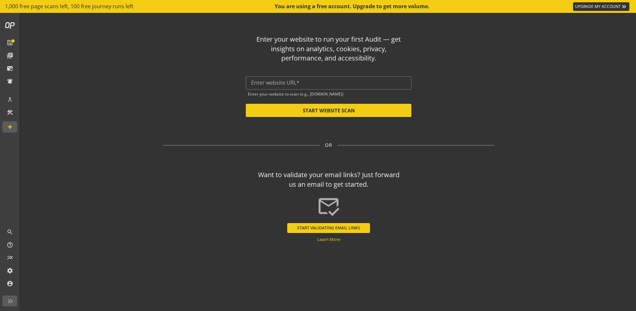  What do you see at coordinates (10, 284) in the screenshot?
I see `mat-icon: account_circle` at bounding box center [10, 284].